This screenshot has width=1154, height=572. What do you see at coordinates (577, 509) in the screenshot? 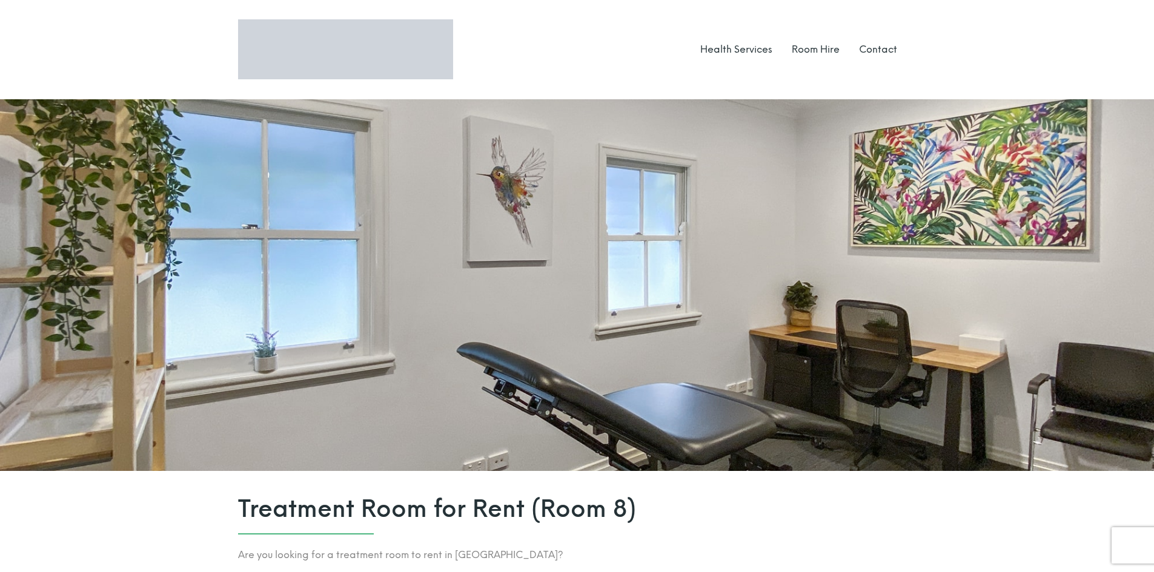
I see `span: Treatment Room for Rent (Room 8)` at bounding box center [577, 509].